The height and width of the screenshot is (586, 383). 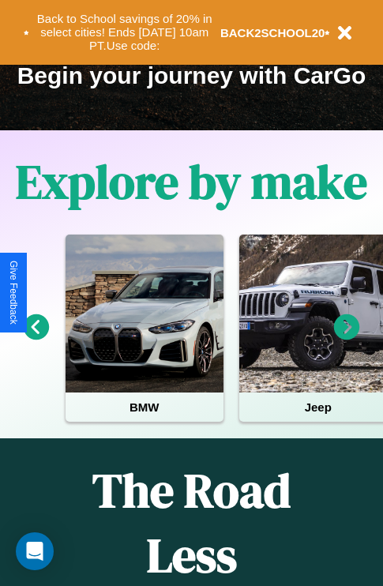 I want to click on div: Give Feedback, so click(x=13, y=292).